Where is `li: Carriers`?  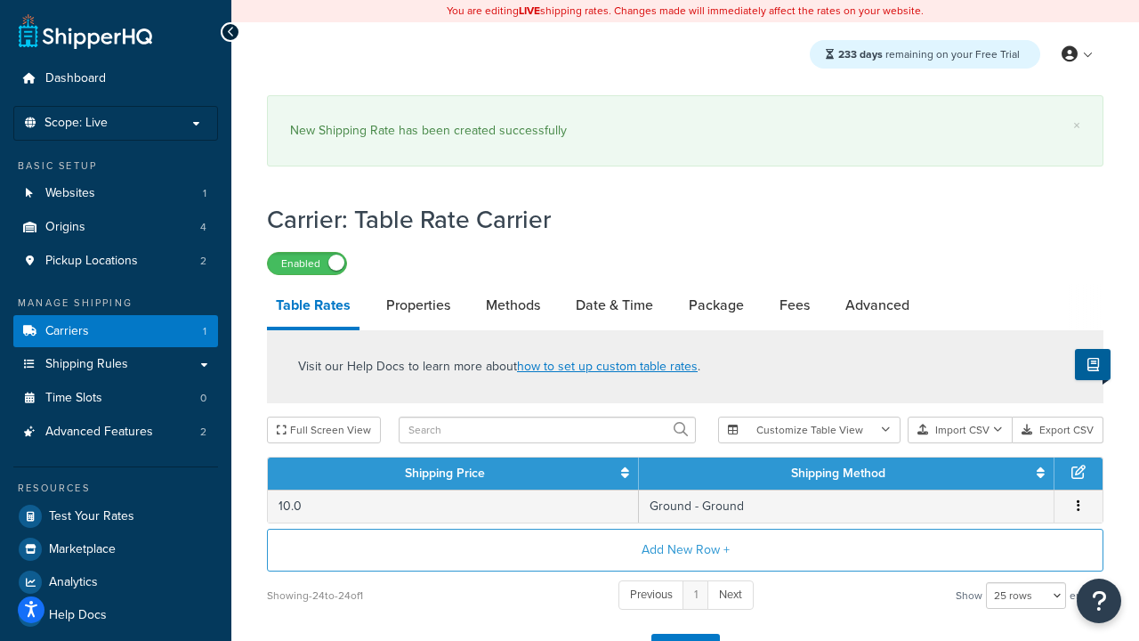
li: Carriers is located at coordinates (116, 331).